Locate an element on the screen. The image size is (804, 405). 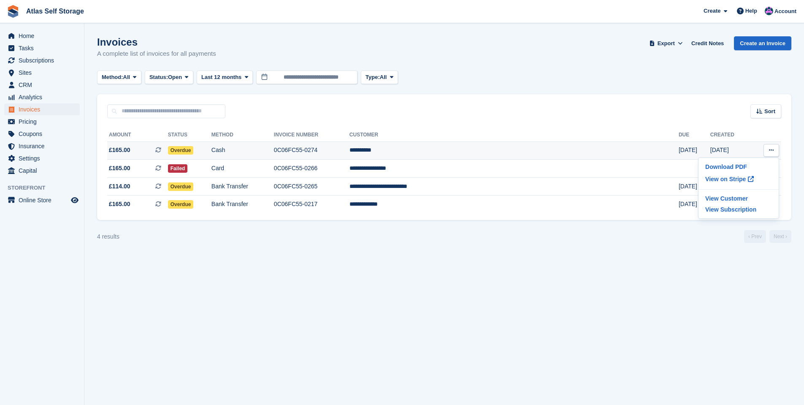
td: Card is located at coordinates (243, 168).